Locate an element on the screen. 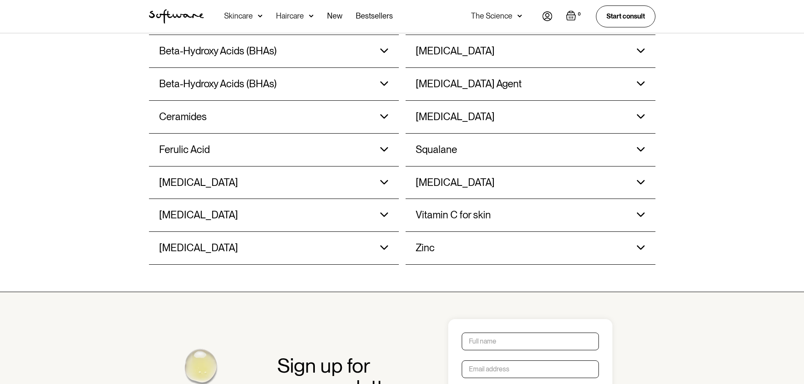 The image size is (804, 384). div: Haircare is located at coordinates (290, 16).